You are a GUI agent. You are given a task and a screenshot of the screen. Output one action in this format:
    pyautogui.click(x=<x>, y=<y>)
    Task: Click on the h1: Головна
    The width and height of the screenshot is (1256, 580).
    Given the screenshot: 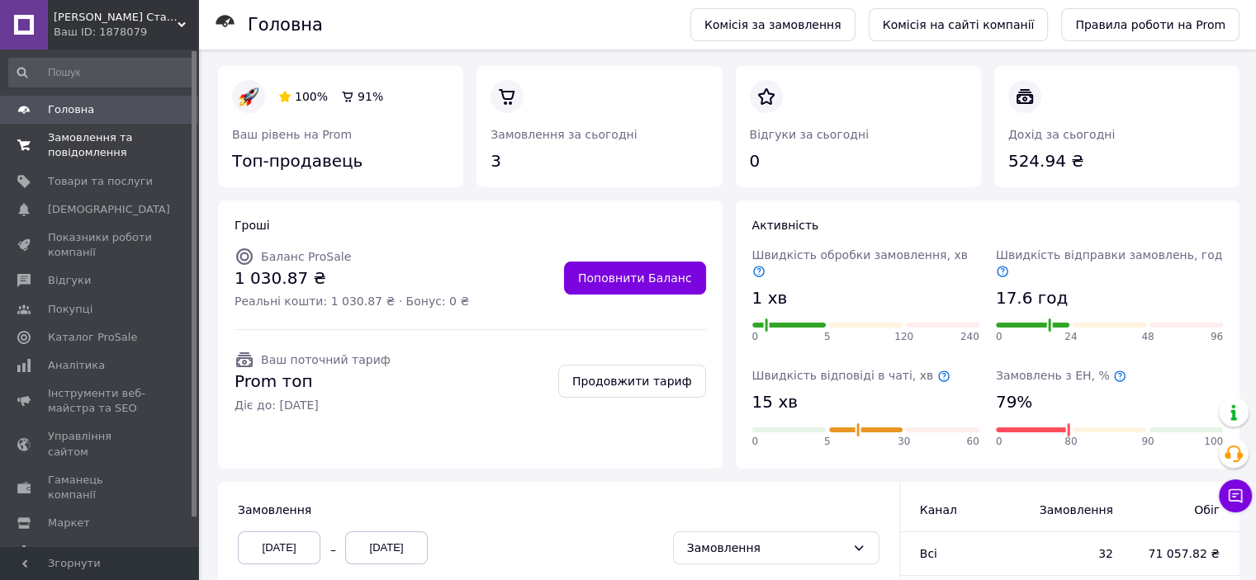 What is the action you would take?
    pyautogui.click(x=285, y=25)
    